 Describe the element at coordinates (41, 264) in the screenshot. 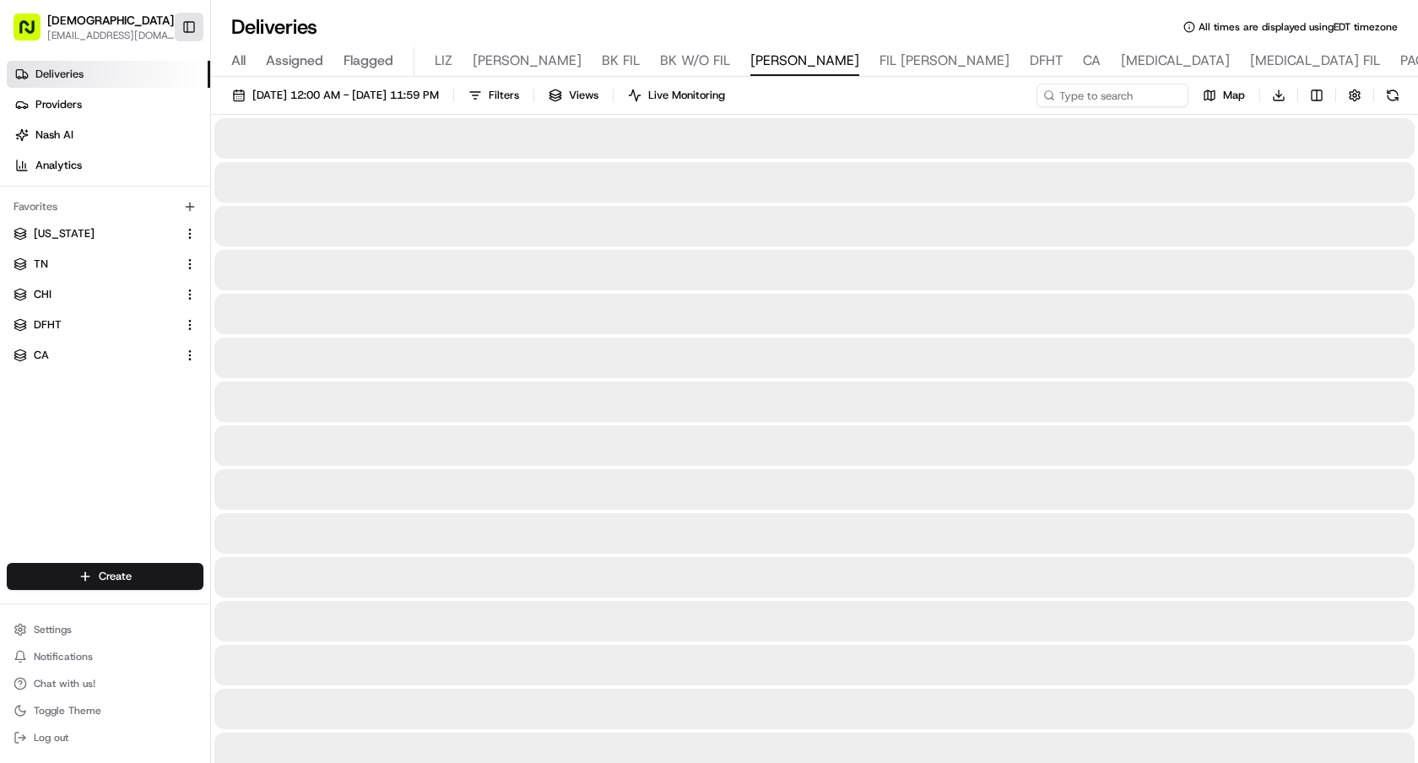

I see `span: TN` at that location.